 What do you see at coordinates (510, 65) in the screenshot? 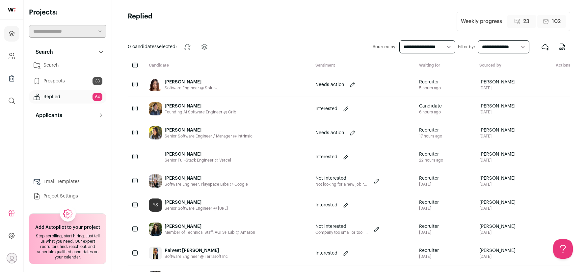
I see `div: Sourced by` at bounding box center [510, 65].